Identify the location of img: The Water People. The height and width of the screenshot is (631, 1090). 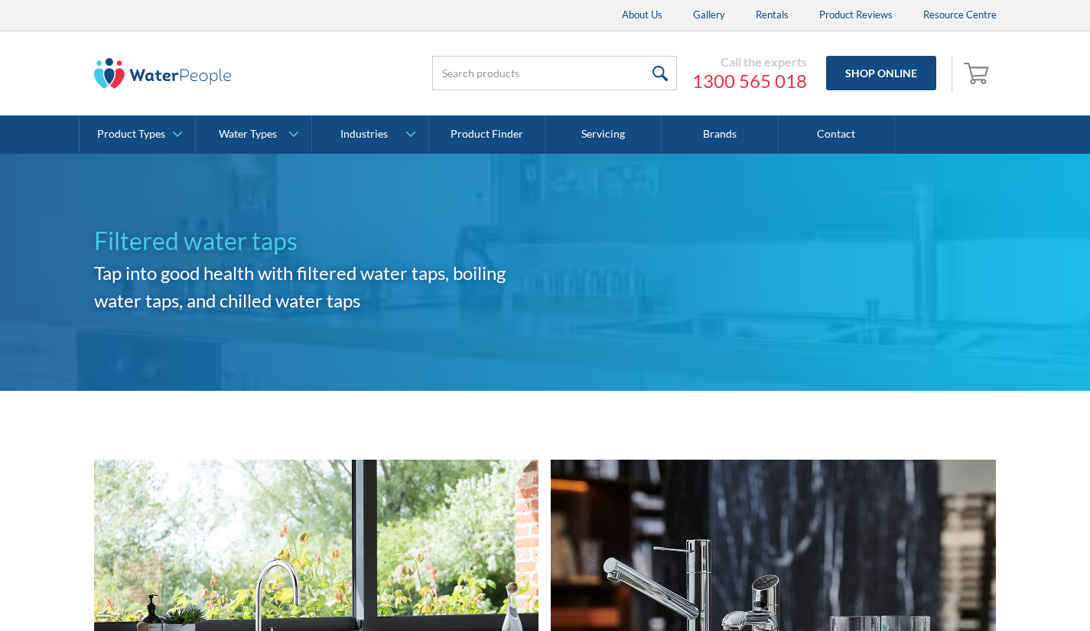
(163, 73).